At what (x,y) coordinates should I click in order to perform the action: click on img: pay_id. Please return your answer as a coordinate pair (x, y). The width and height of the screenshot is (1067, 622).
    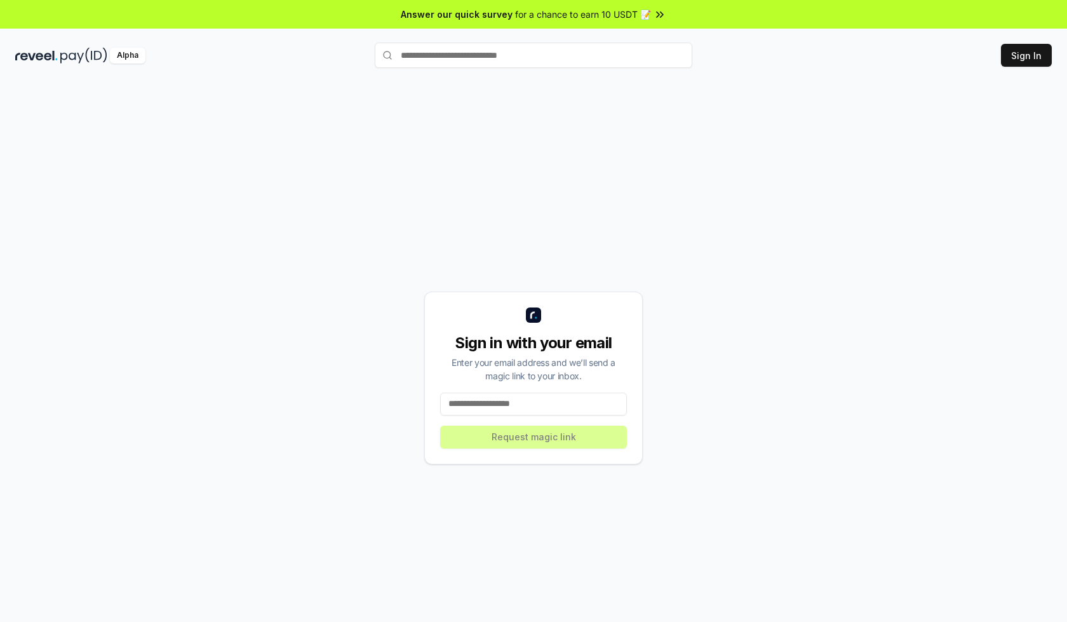
    Looking at the image, I should click on (84, 55).